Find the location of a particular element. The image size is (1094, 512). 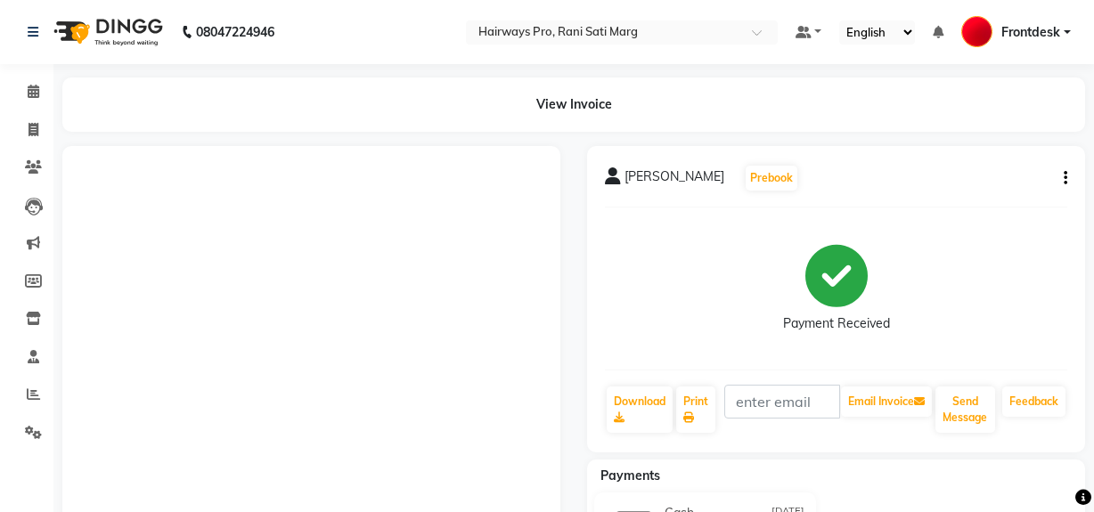

img: Frontdesk is located at coordinates (977, 31).